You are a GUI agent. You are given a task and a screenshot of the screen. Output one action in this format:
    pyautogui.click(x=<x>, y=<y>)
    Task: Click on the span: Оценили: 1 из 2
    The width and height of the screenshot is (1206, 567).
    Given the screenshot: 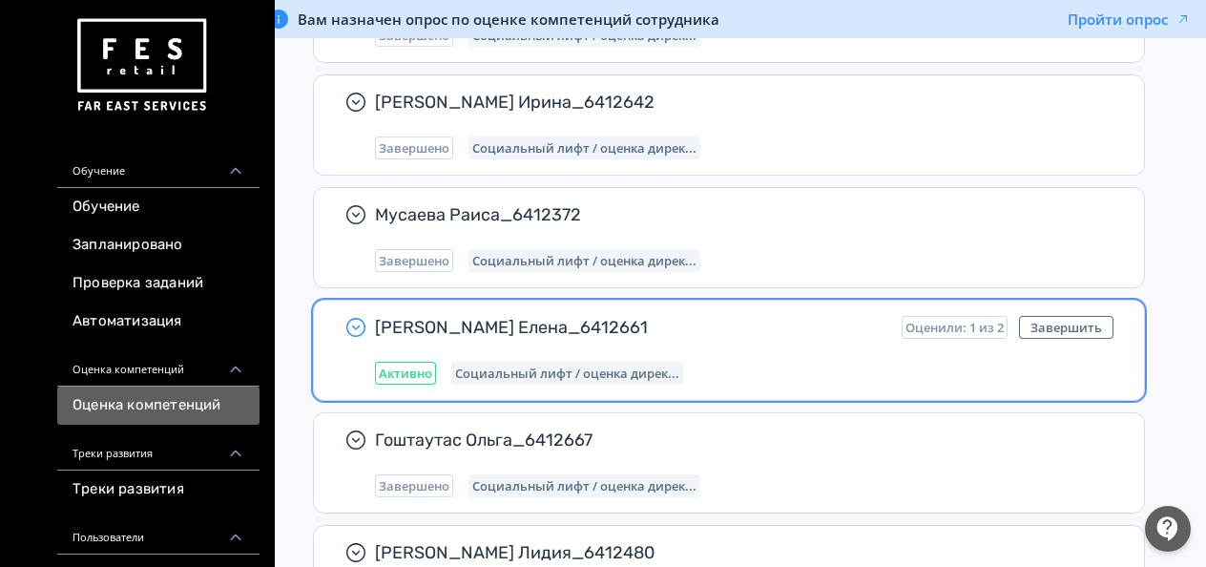 What is the action you would take?
    pyautogui.click(x=954, y=327)
    